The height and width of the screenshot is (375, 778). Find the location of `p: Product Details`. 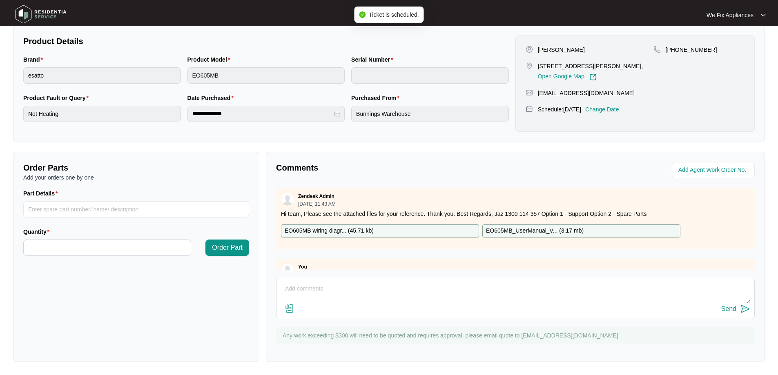

p: Product Details is located at coordinates (266, 41).